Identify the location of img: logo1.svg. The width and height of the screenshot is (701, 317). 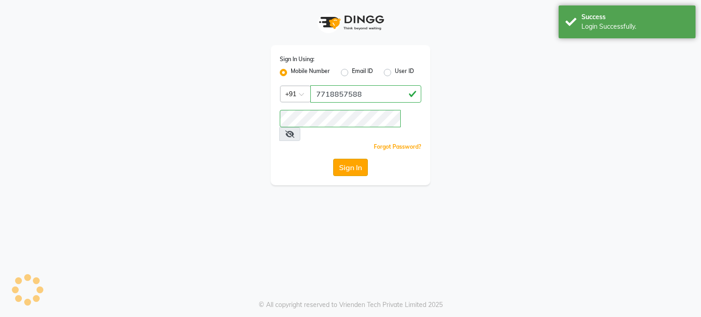
(350, 22).